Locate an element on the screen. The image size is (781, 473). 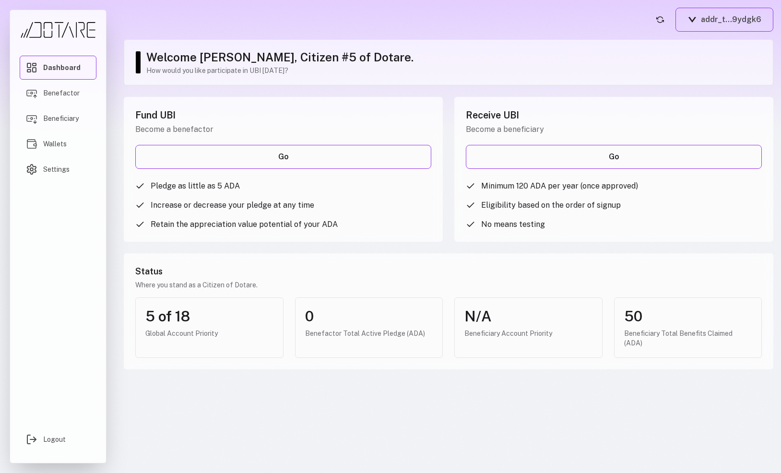
p: Become a beneficiary is located at coordinates (613, 130).